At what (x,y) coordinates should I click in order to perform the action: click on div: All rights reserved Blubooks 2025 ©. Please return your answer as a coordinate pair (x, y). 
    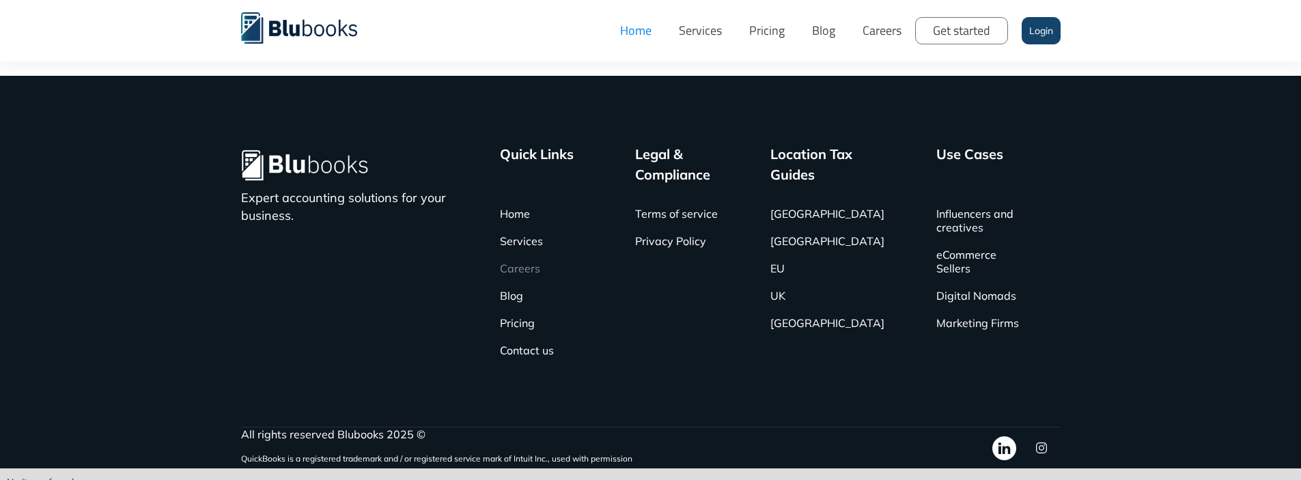
    Looking at the image, I should click on (436, 434).